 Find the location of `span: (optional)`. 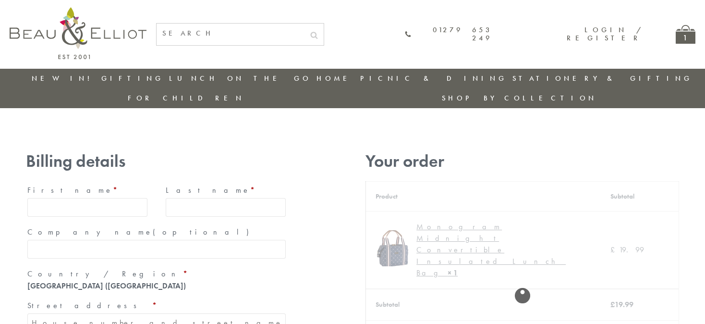

span: (optional) is located at coordinates (204, 232).